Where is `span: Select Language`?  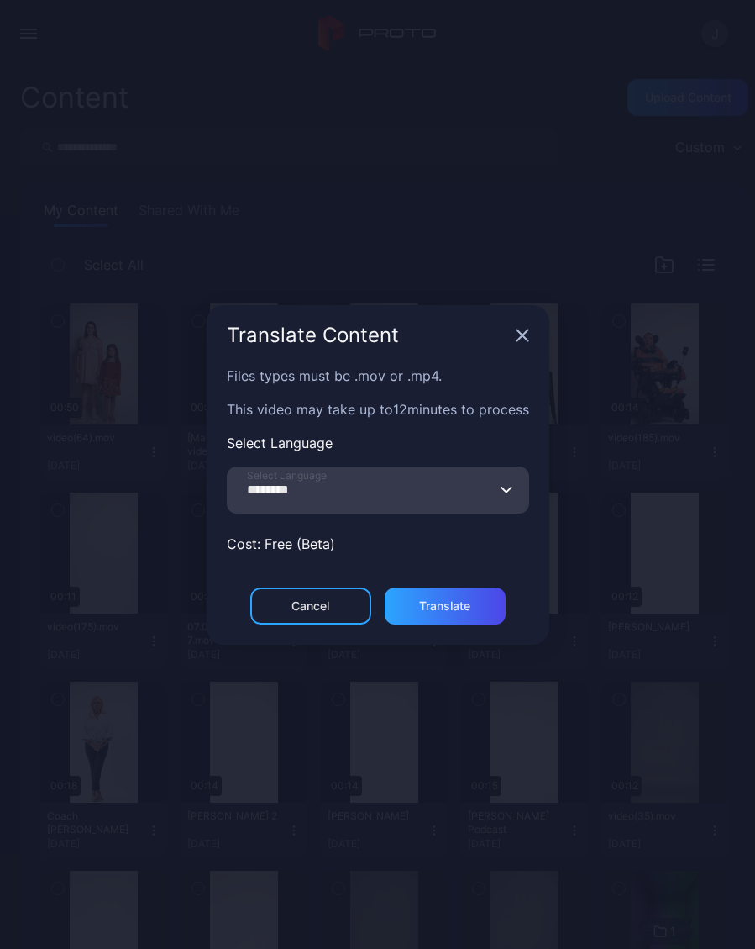
span: Select Language is located at coordinates (286, 476).